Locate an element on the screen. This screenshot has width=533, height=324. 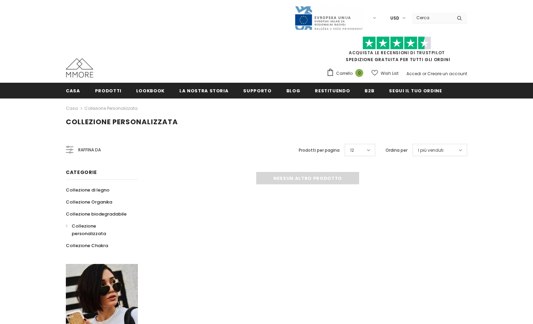
a: Collezione Organika is located at coordinates (89, 202).